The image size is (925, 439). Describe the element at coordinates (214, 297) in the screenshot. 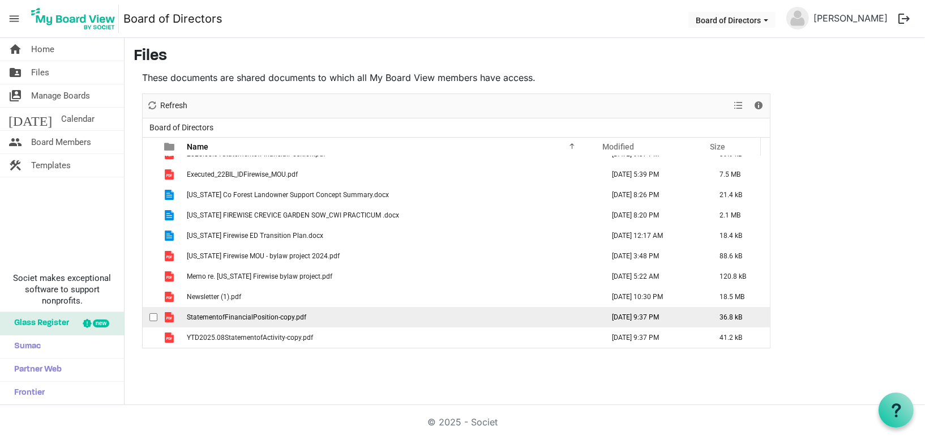

I see `span: Newsletter (1).pdf` at that location.